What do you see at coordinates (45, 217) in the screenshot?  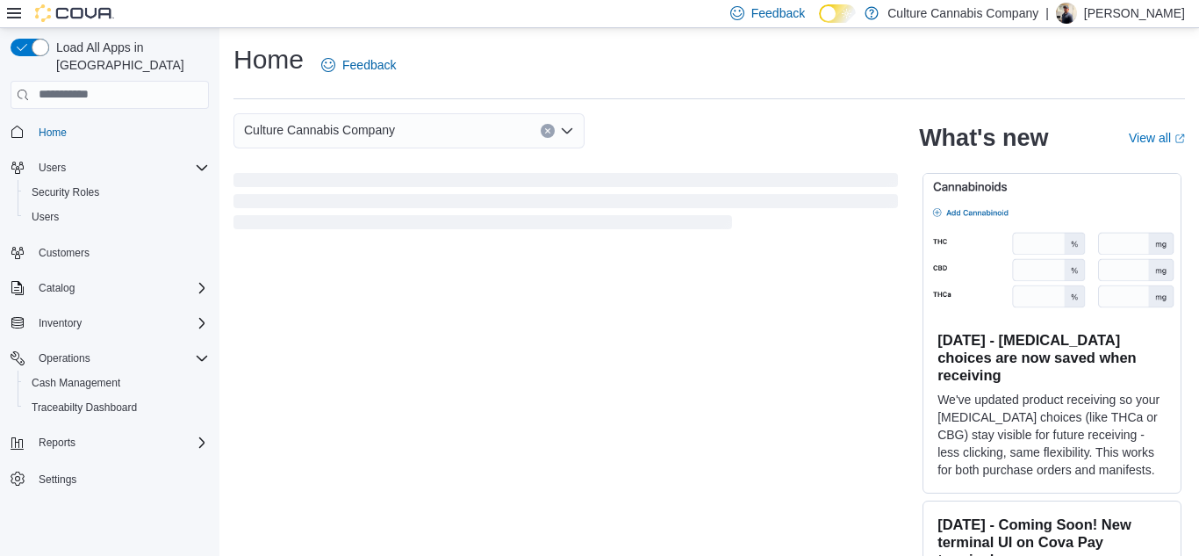 I see `a: Users` at bounding box center [45, 217].